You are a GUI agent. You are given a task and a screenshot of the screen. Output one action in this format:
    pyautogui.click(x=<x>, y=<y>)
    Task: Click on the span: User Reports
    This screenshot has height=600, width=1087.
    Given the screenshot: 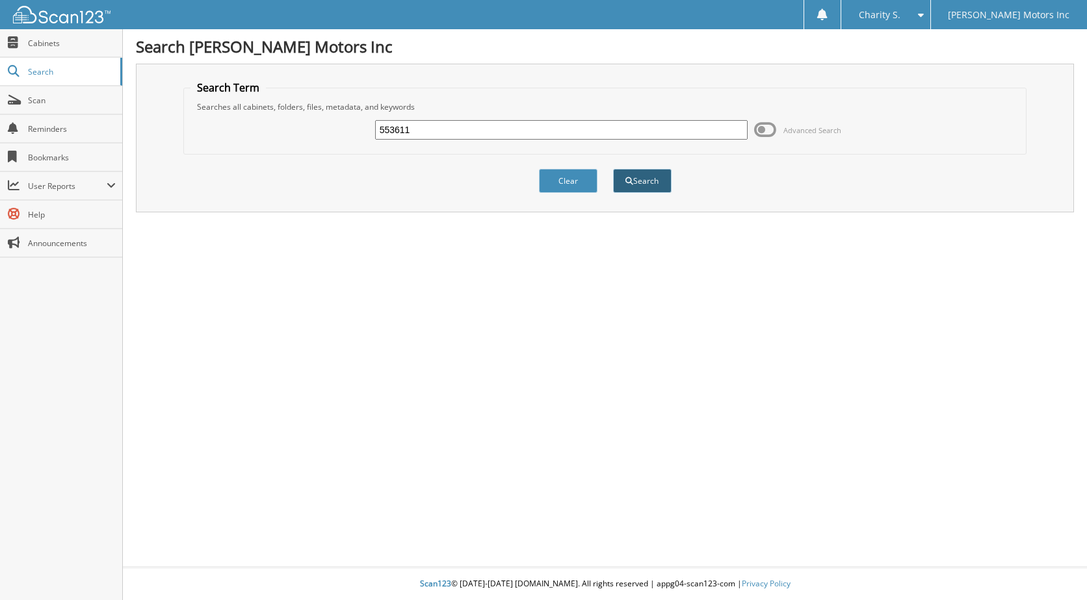 What is the action you would take?
    pyautogui.click(x=67, y=186)
    